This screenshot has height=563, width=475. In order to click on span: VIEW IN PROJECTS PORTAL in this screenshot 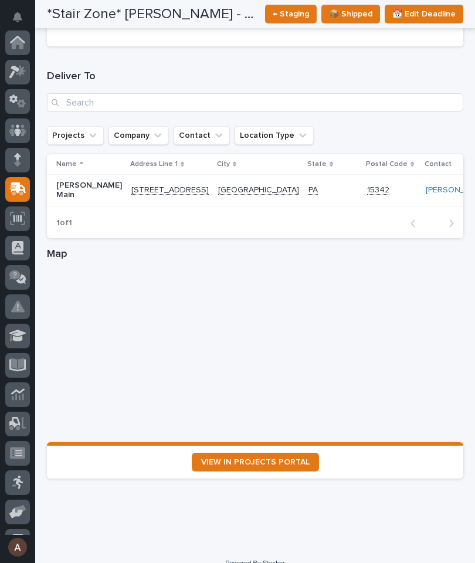, I will do `click(255, 462)`.